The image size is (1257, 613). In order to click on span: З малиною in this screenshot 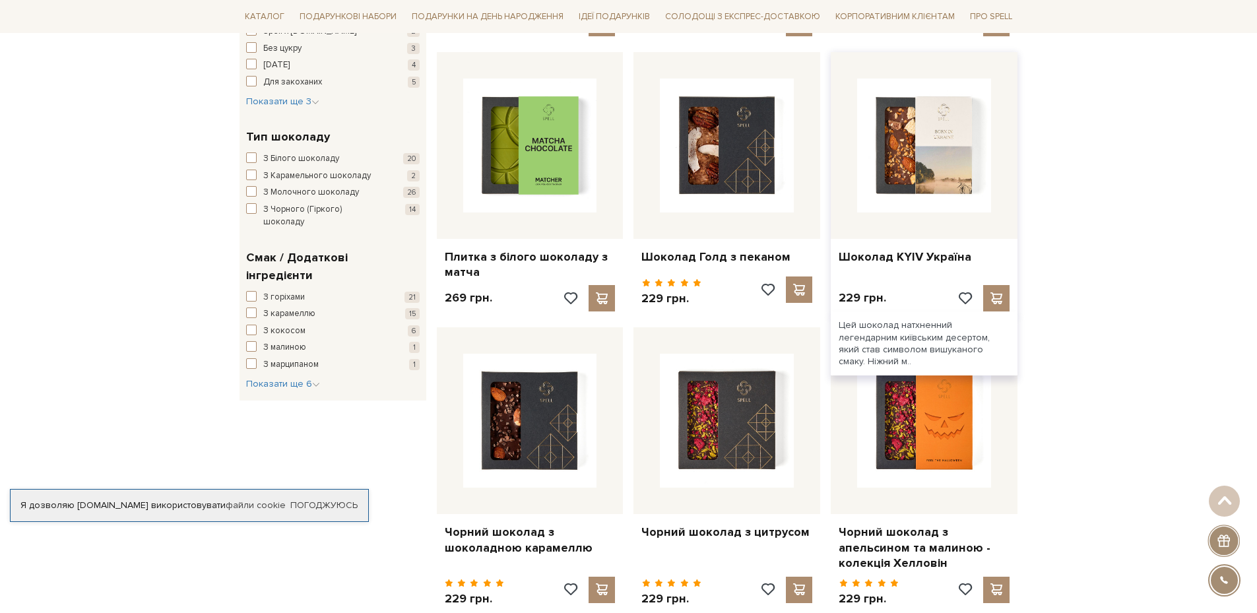, I will do `click(284, 348)`.